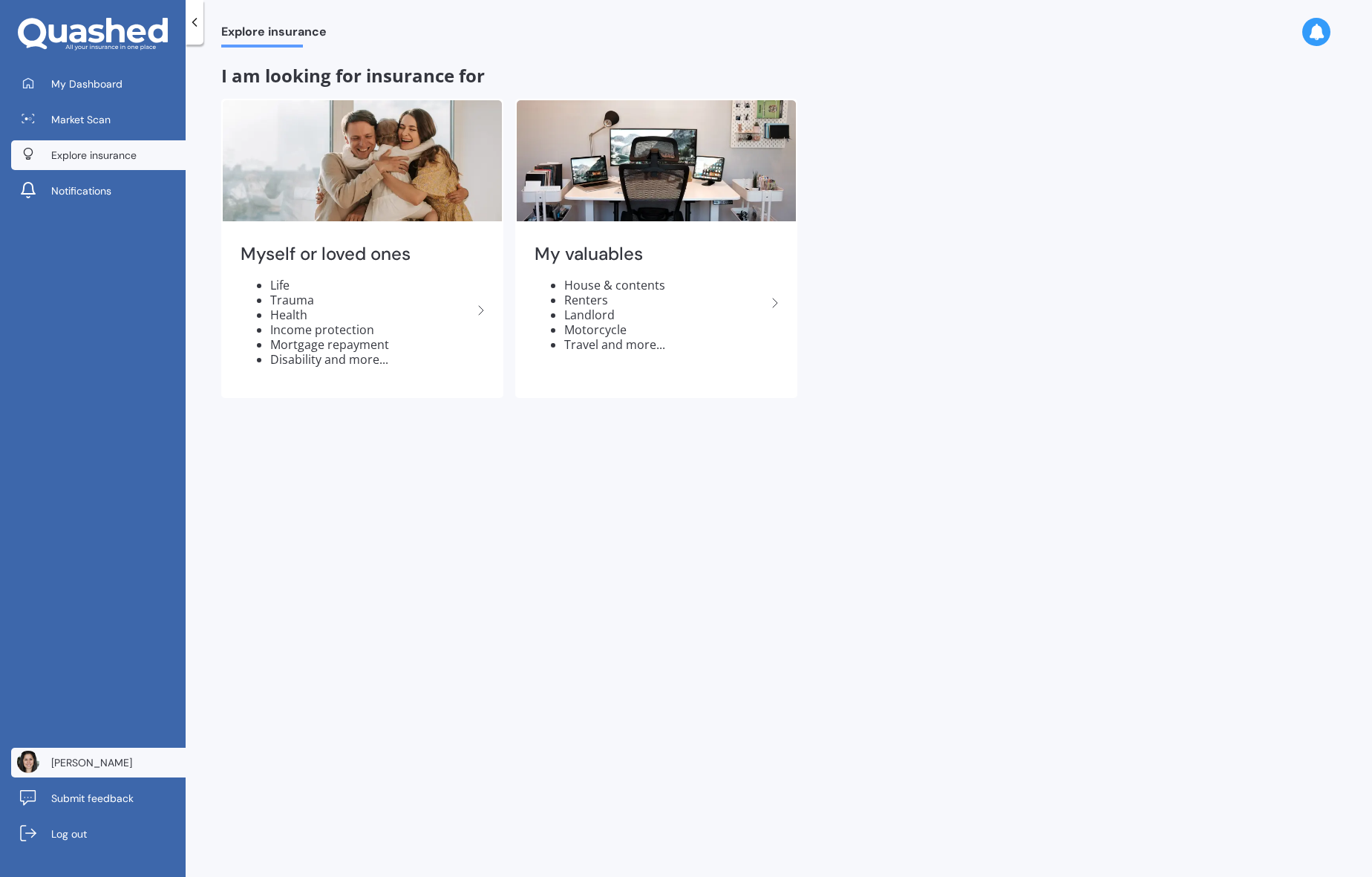  Describe the element at coordinates (29, 762) in the screenshot. I see `img: ACg8ocLxeKagcpLDOrHk5NP873IED9oLxbeUadmw-RpjELhoNXQ=s96-c` at that location.